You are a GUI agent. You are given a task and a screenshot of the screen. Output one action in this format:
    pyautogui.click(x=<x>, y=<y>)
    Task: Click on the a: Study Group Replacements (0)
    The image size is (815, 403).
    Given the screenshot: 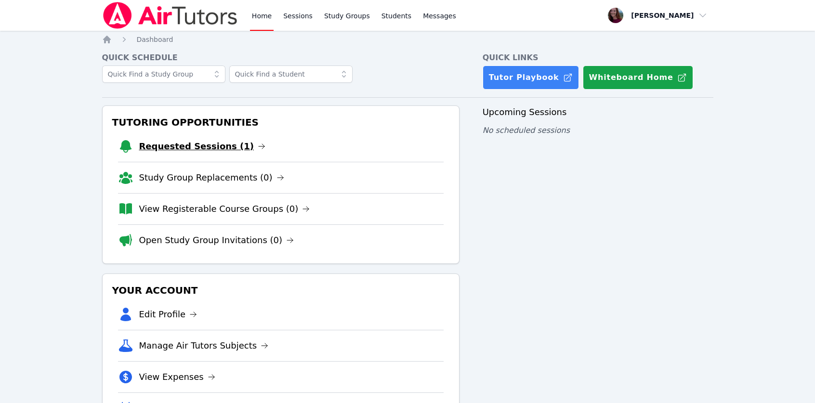 What is the action you would take?
    pyautogui.click(x=212, y=178)
    